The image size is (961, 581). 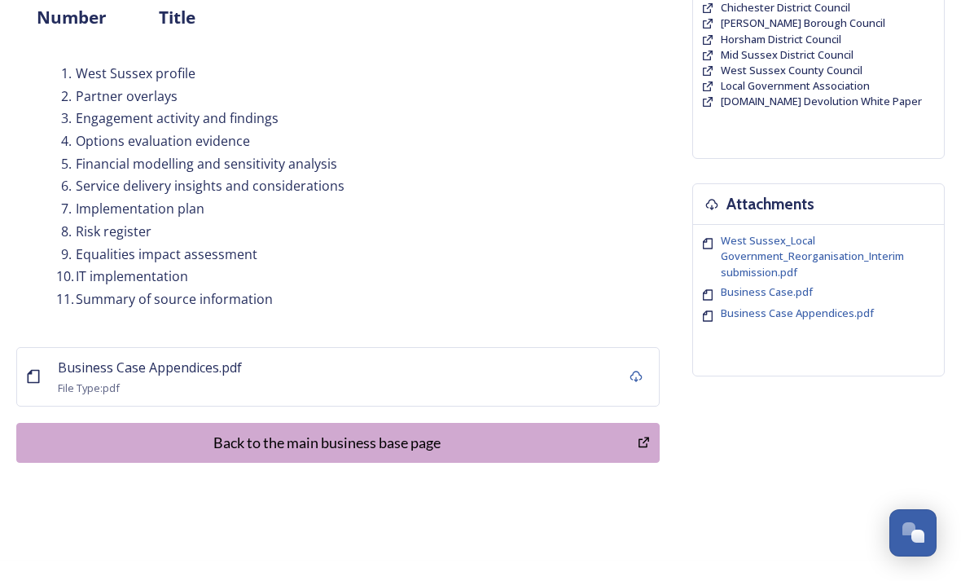 I want to click on li: Financial modelling and sensitivity analysis, so click(x=348, y=164).